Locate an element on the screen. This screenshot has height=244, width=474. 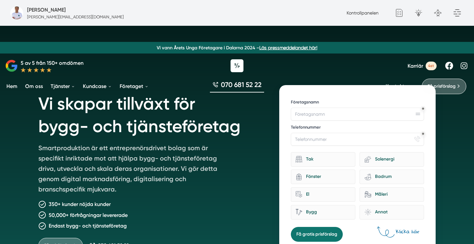
h1: Vi skapar tillväxt för bygg- och tjänsteföretag is located at coordinates (151, 114).